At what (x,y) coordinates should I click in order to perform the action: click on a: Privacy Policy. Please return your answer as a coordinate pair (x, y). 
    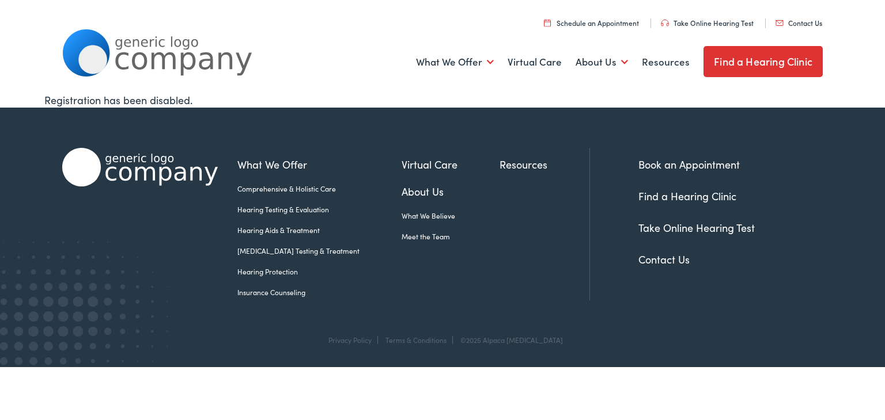
    Looking at the image, I should click on (350, 340).